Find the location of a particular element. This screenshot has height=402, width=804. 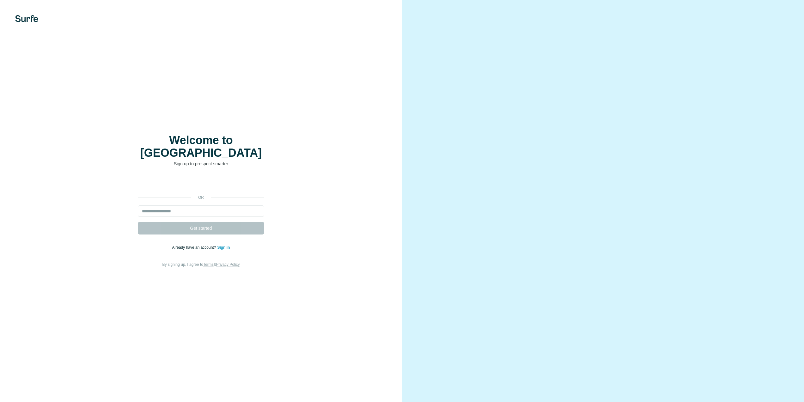

span: By signing up, I agree to & is located at coordinates (201, 265).